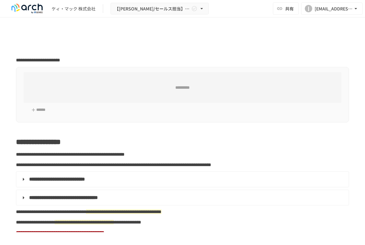 The width and height of the screenshot is (365, 245). I want to click on button: 共有, so click(286, 9).